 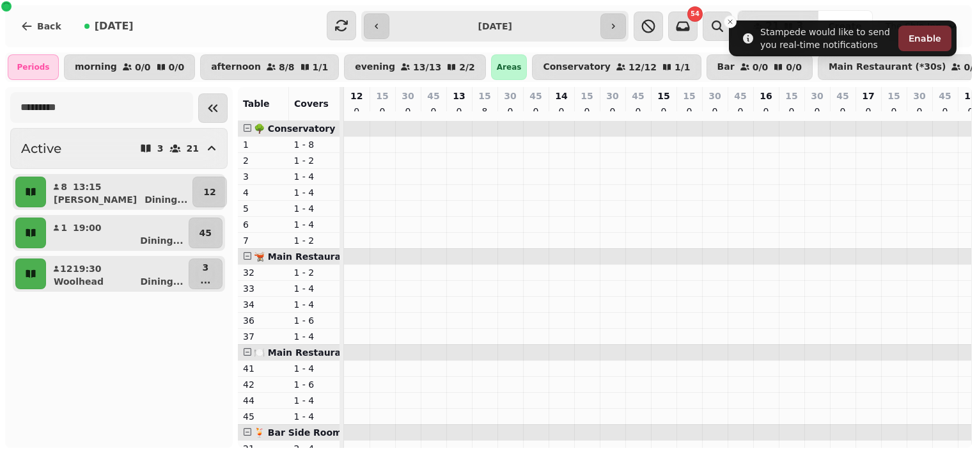 I want to click on p: morning, so click(x=96, y=67).